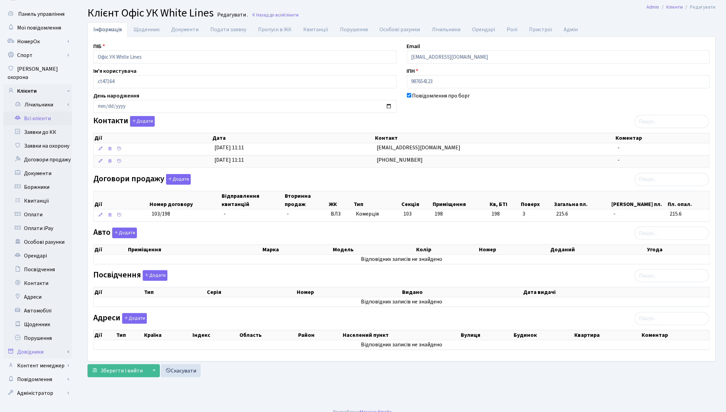  Describe the element at coordinates (151, 13) in the screenshot. I see `span: Клієнт Офіс УК White Lines` at that location.